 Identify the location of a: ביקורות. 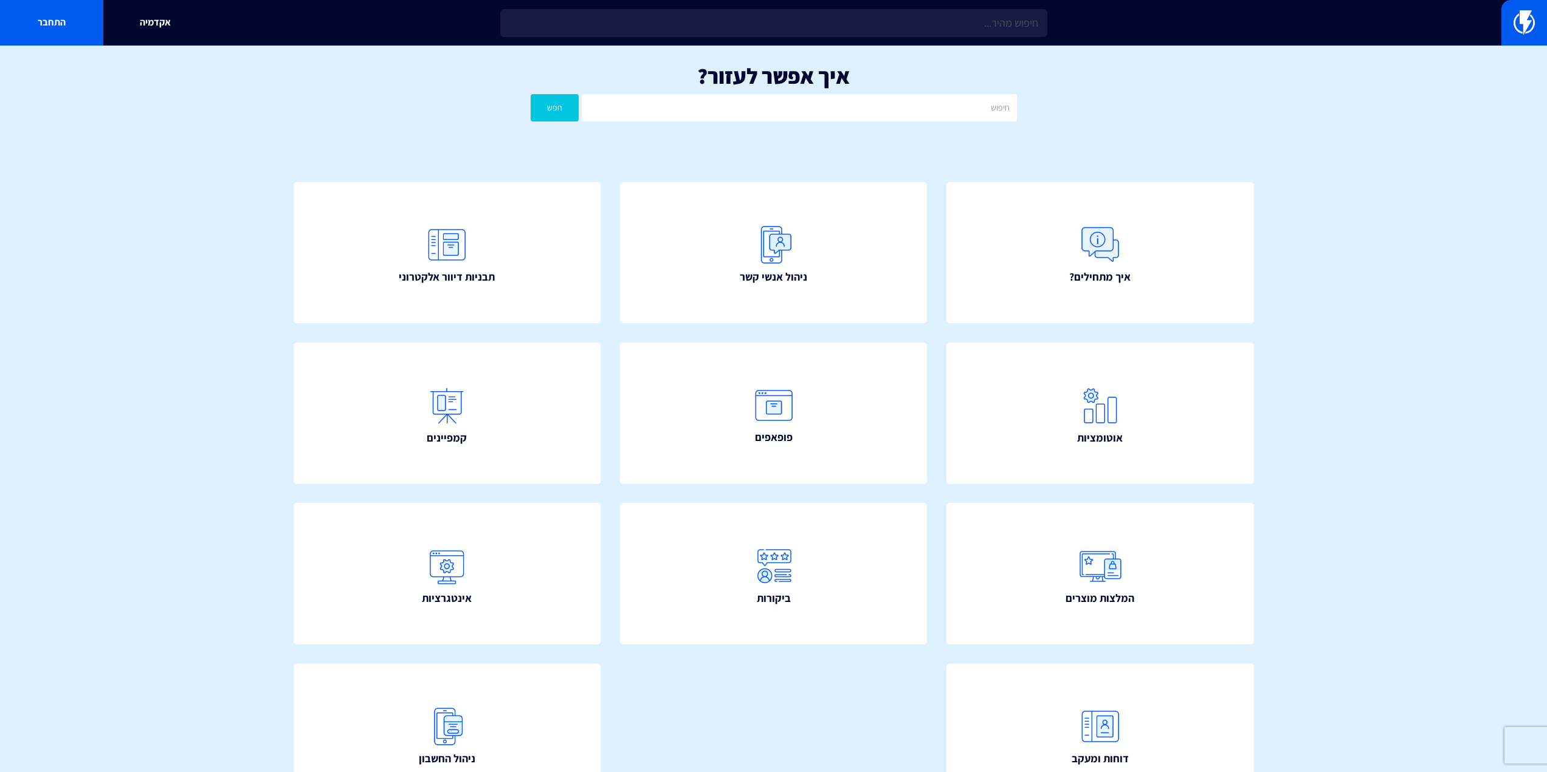
(774, 574).